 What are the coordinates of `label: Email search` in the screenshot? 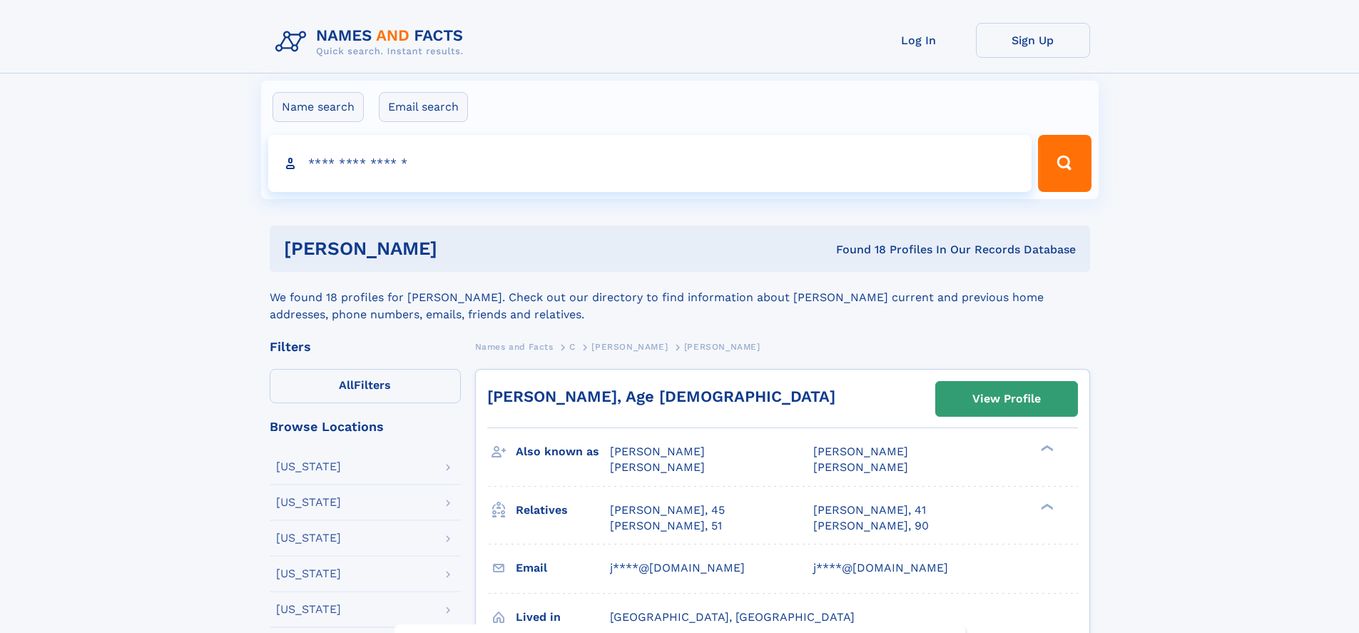 It's located at (423, 107).